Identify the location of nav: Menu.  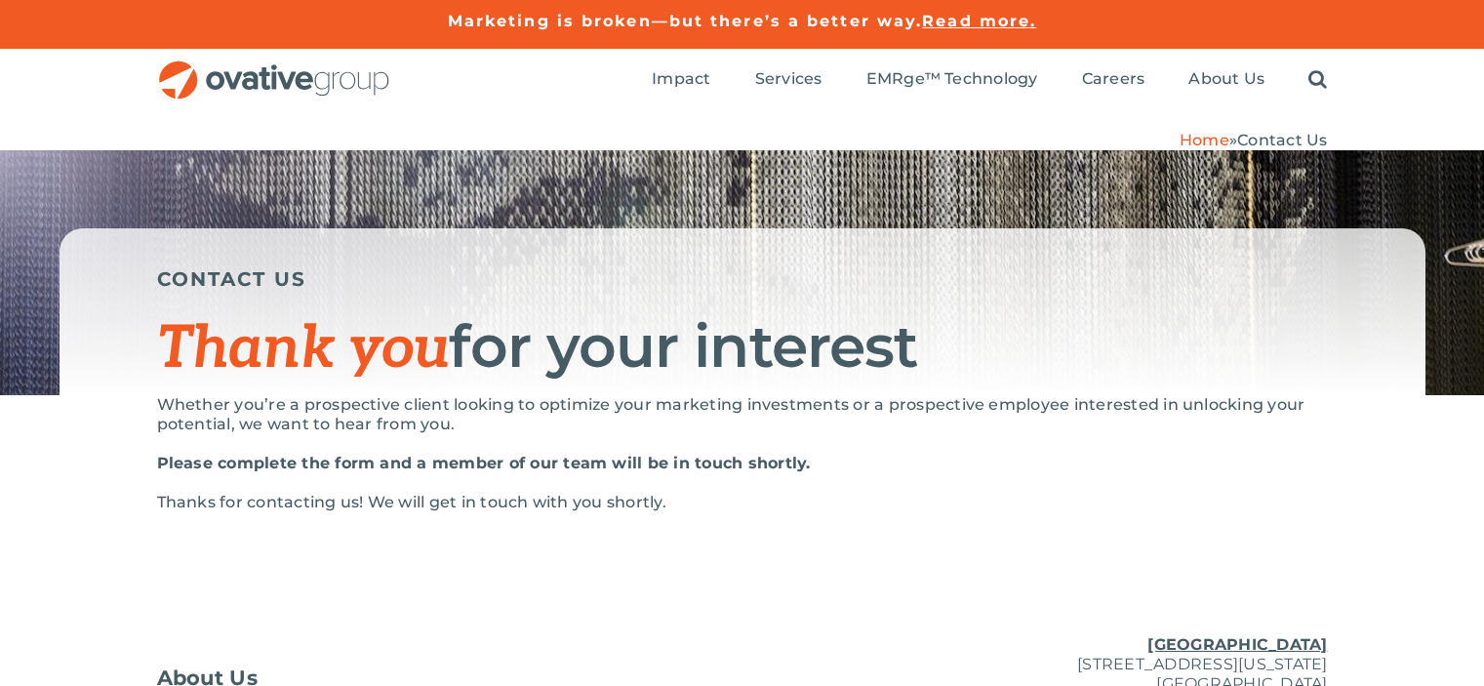
(989, 80).